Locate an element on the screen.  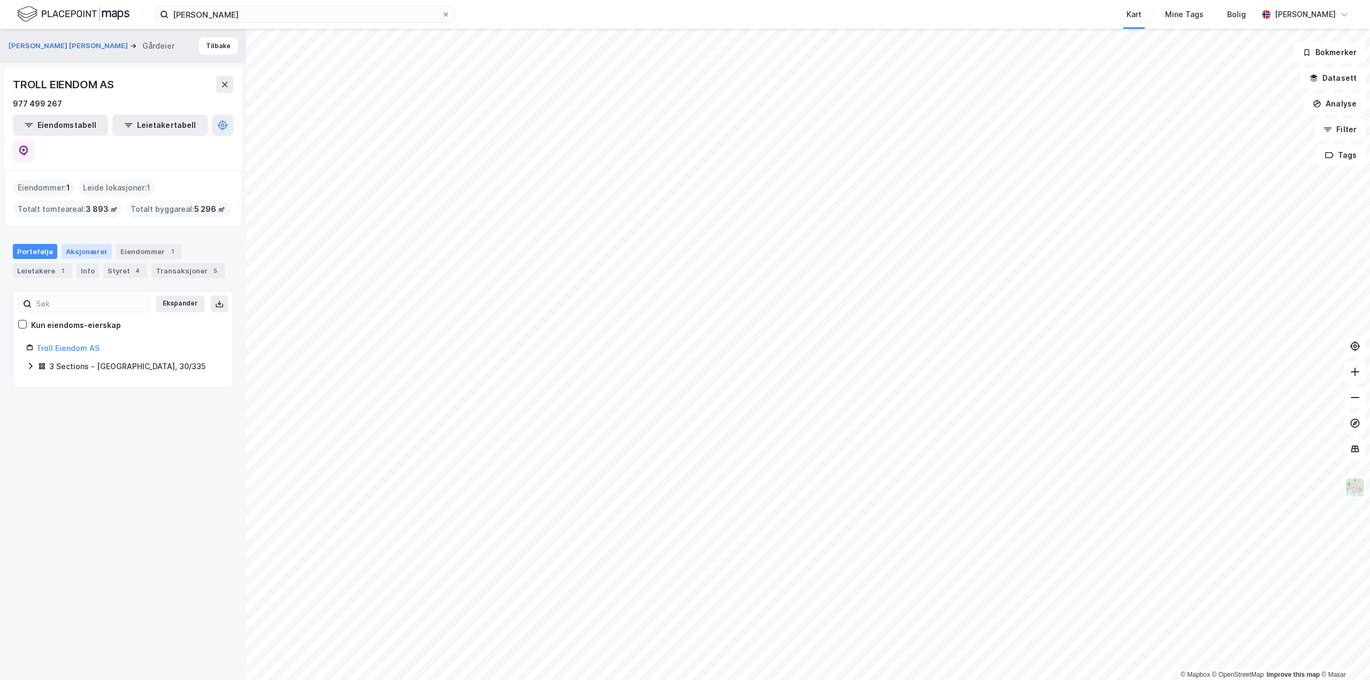
div: Eiendommer is located at coordinates (149, 251).